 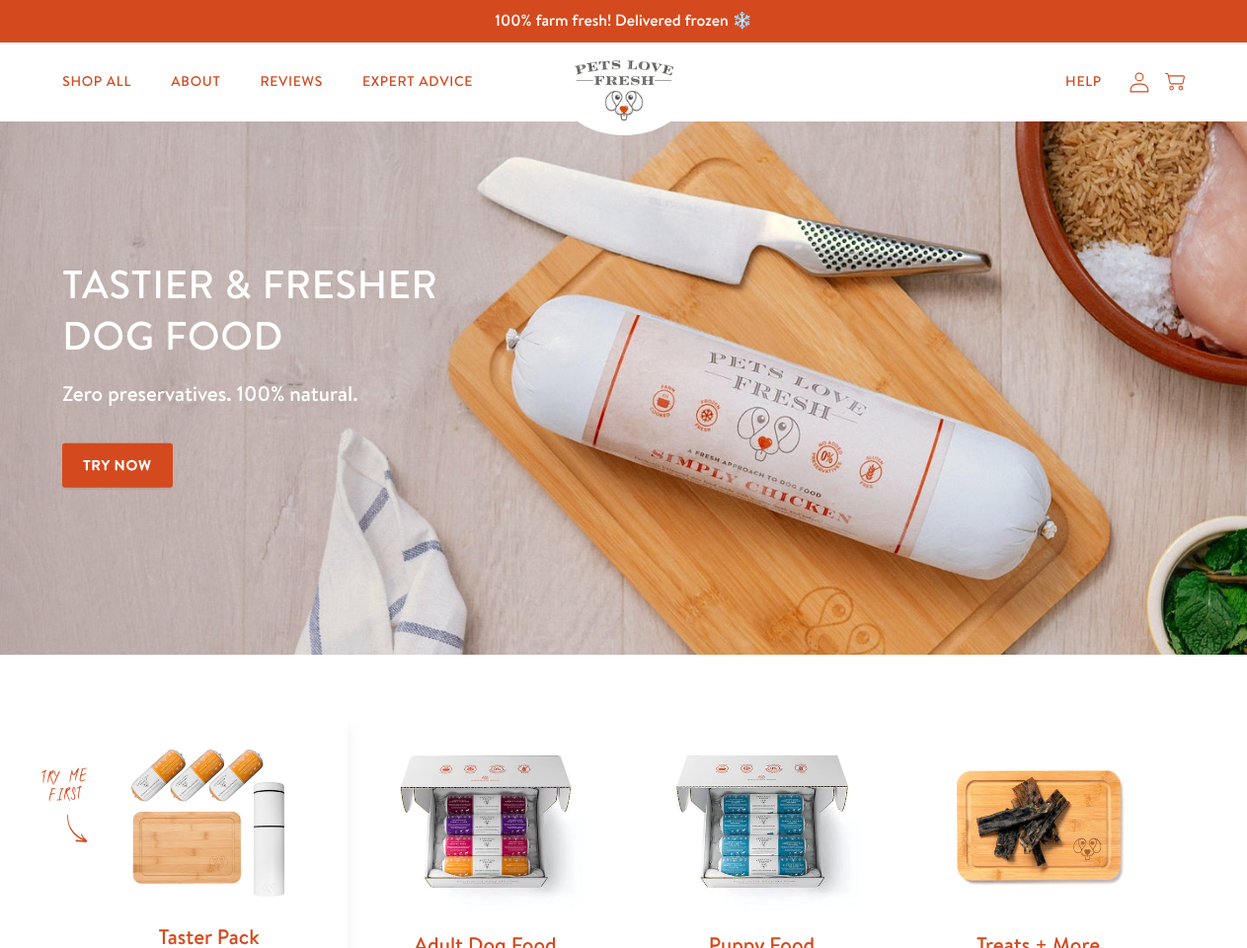 I want to click on a: Shop All, so click(x=97, y=82).